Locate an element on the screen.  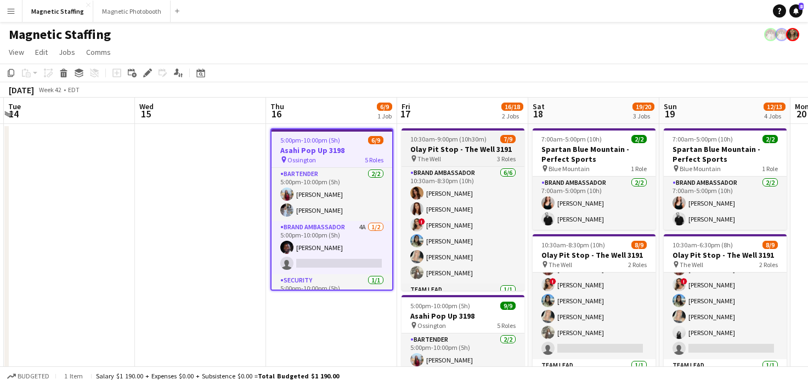
div: 4 Jobs is located at coordinates (774, 116).